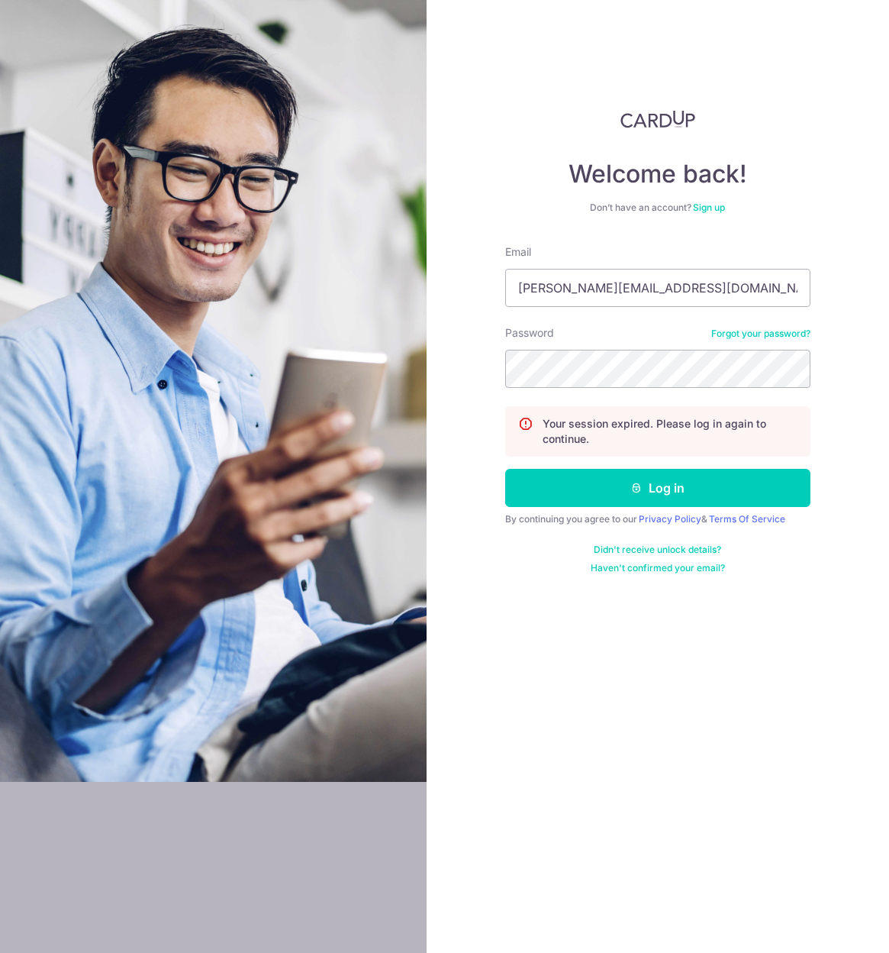  What do you see at coordinates (747, 518) in the screenshot?
I see `a: Terms Of Service` at bounding box center [747, 518].